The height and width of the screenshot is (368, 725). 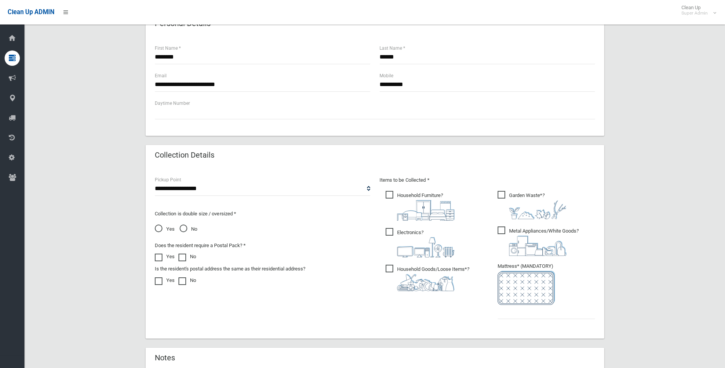 I want to click on span: No, so click(x=188, y=229).